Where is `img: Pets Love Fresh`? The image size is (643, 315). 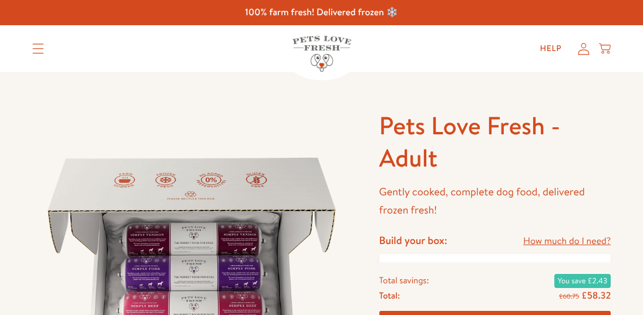 img: Pets Love Fresh is located at coordinates (322, 53).